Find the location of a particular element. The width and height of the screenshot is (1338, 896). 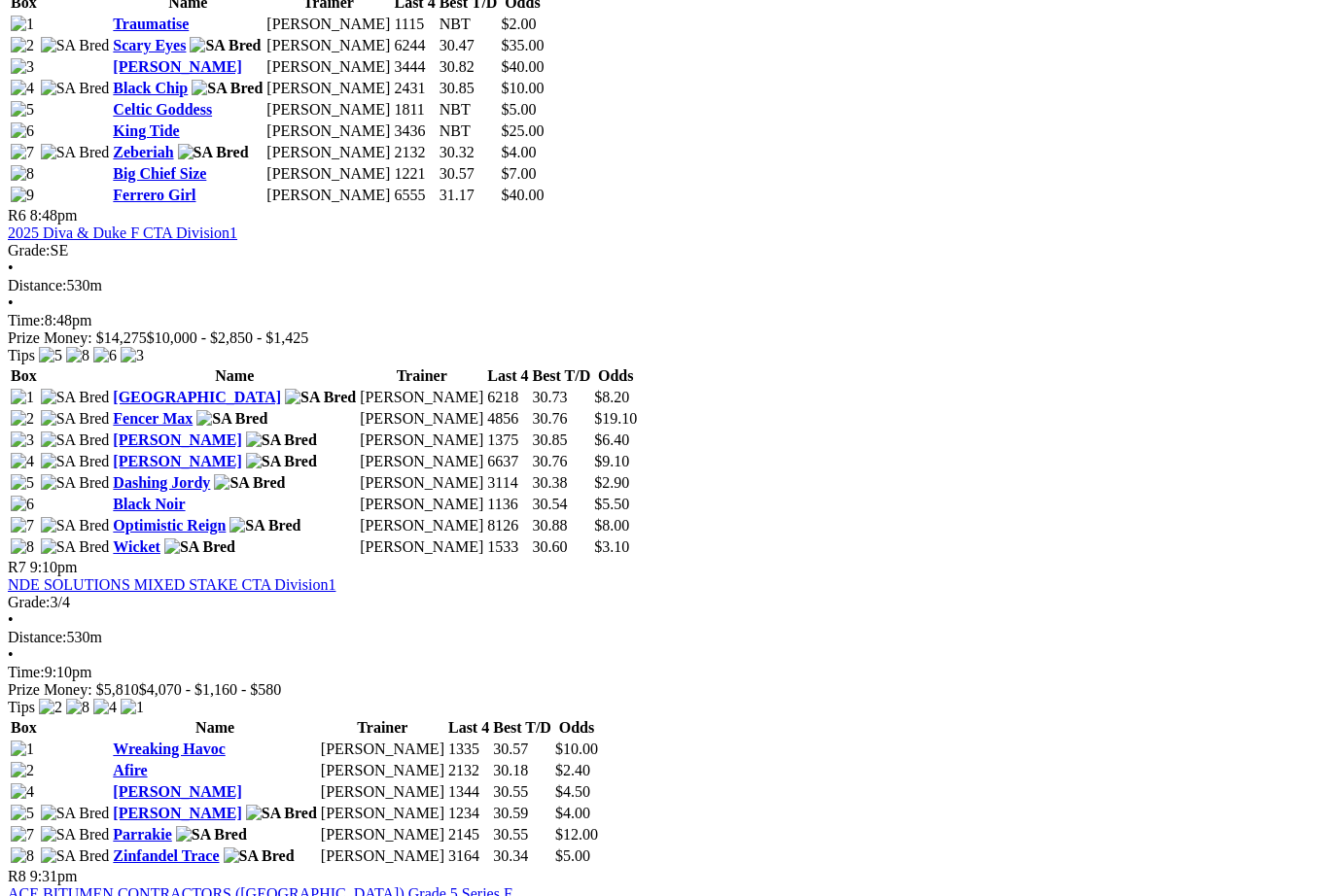

a: Black Chip is located at coordinates (150, 87).